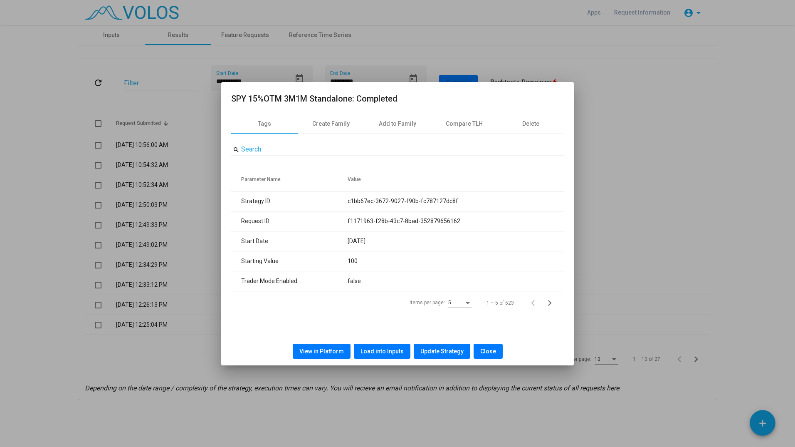 This screenshot has width=795, height=447. What do you see at coordinates (442, 351) in the screenshot?
I see `span: Update Strategy` at bounding box center [442, 351].